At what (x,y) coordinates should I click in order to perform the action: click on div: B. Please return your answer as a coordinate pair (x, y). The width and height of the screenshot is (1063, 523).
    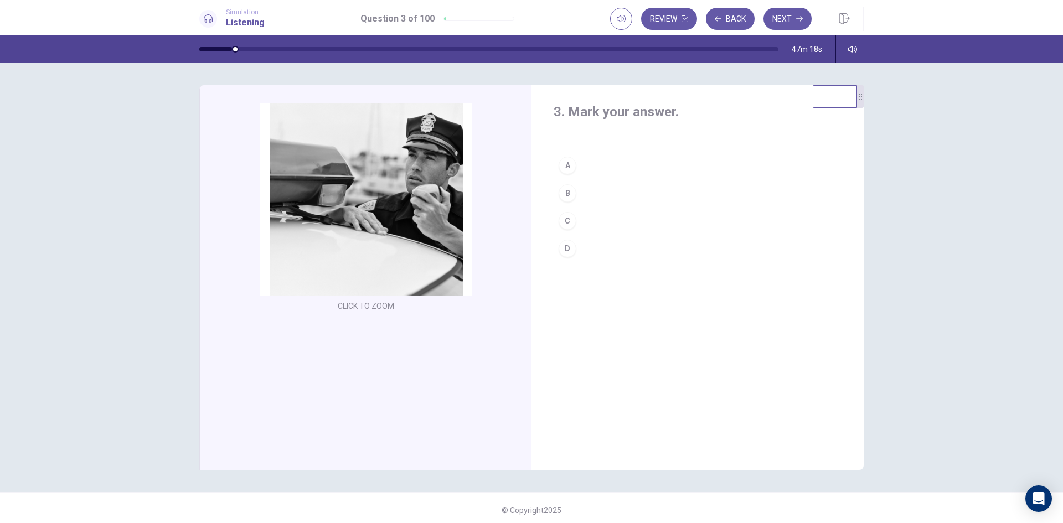
    Looking at the image, I should click on (567, 193).